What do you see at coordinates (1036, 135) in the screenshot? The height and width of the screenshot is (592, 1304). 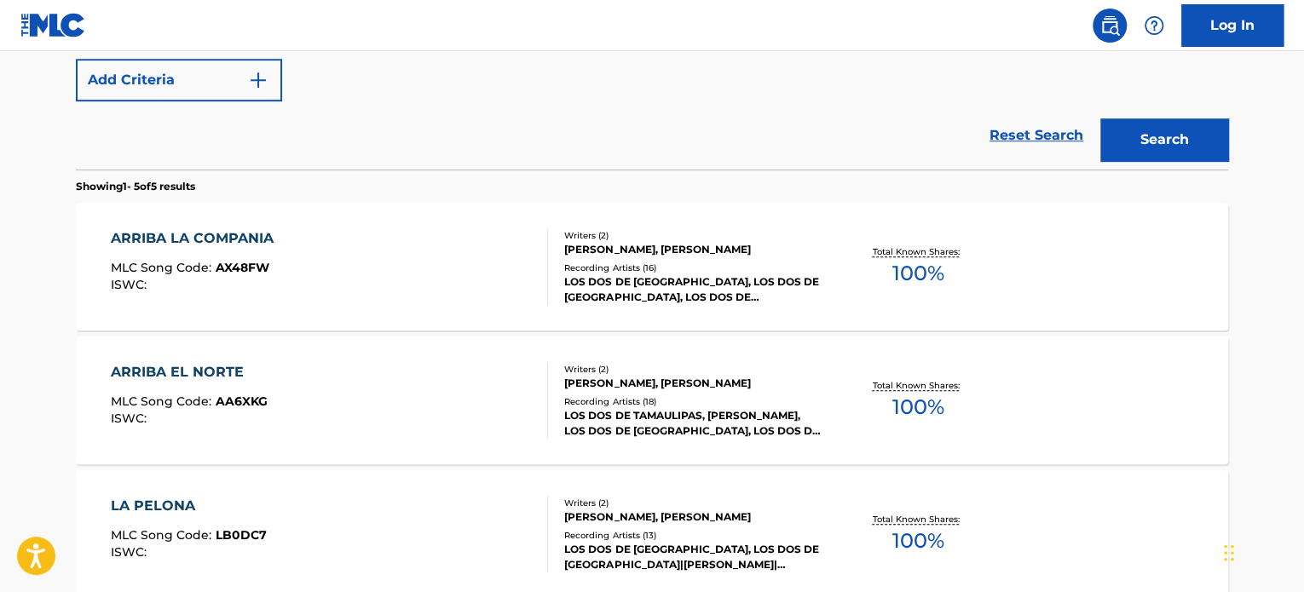 I see `a: Reset Search` at bounding box center [1036, 135].